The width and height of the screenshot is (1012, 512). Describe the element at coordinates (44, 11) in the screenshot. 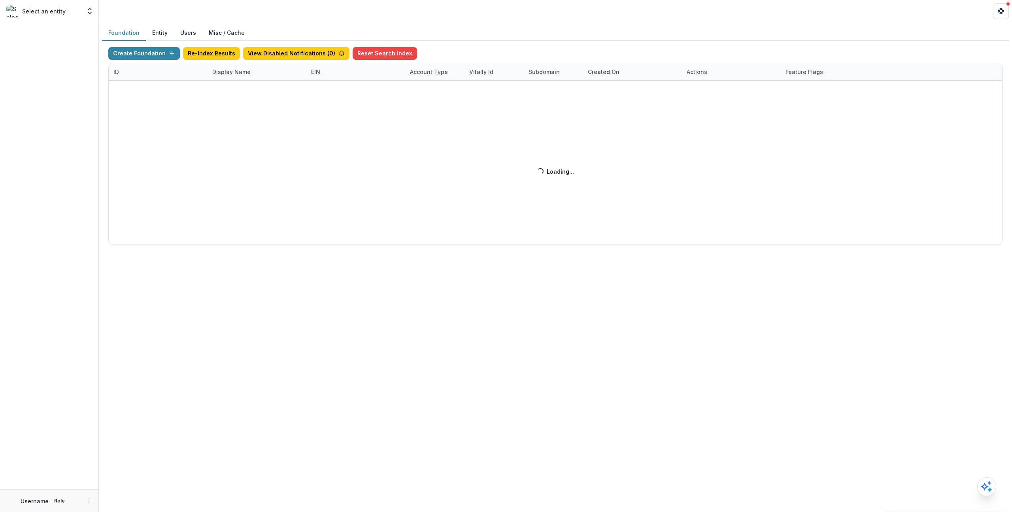

I see `p: Select an entity` at that location.